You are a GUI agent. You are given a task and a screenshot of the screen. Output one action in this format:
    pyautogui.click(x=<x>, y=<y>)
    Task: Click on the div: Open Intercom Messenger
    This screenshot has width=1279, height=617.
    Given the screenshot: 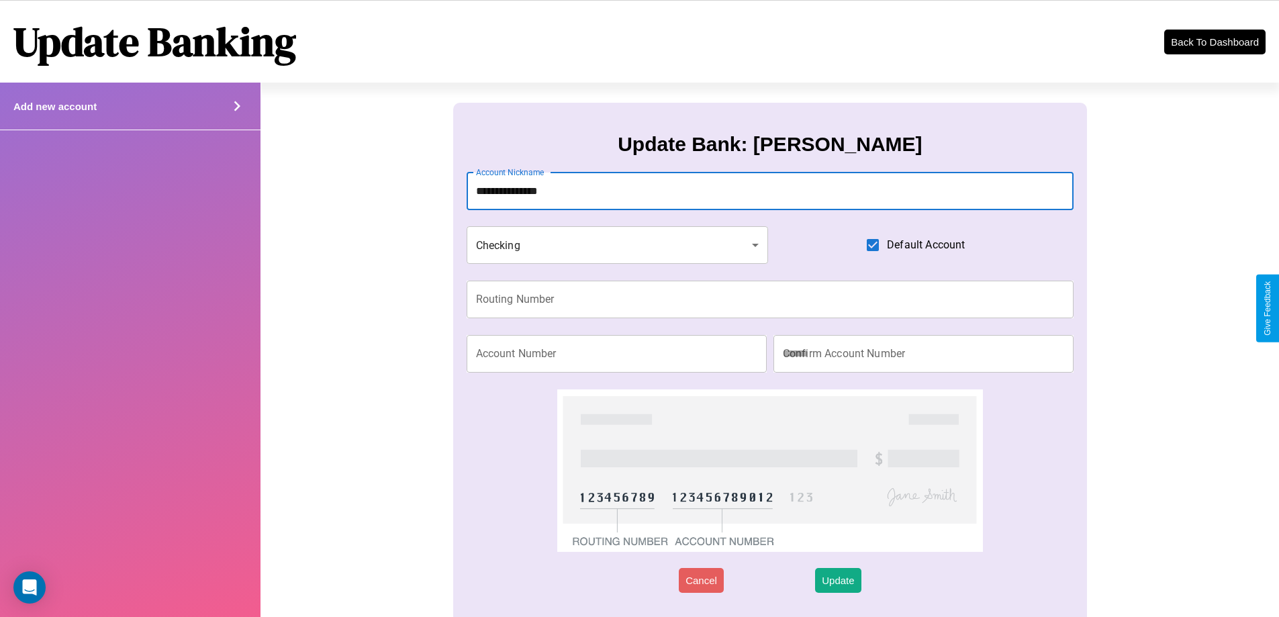 What is the action you would take?
    pyautogui.click(x=30, y=587)
    